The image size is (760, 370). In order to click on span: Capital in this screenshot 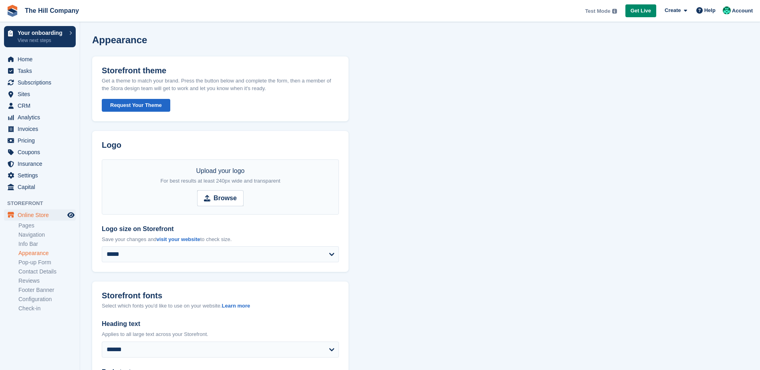, I will do `click(42, 187)`.